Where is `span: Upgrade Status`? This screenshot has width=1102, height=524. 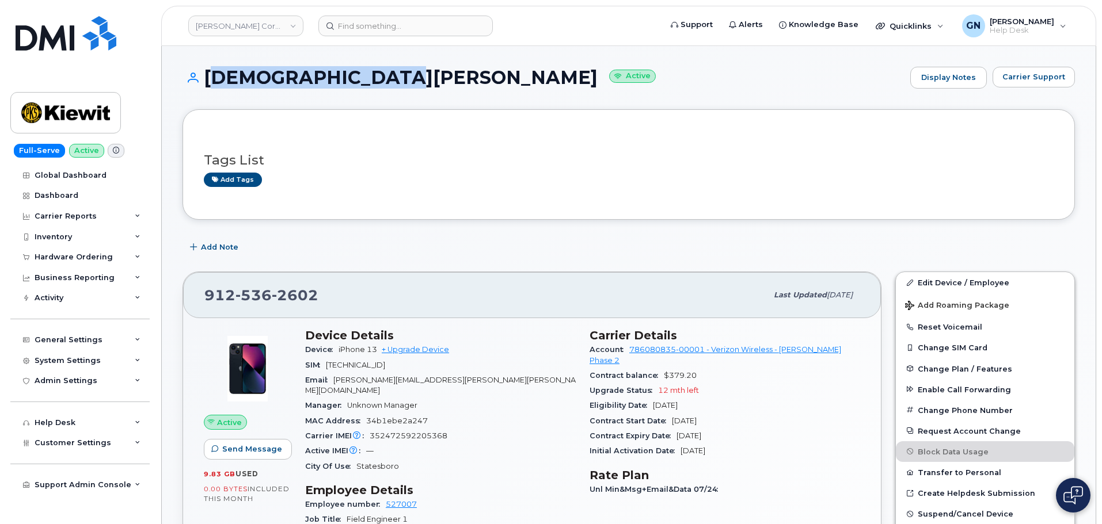 span: Upgrade Status is located at coordinates (623, 390).